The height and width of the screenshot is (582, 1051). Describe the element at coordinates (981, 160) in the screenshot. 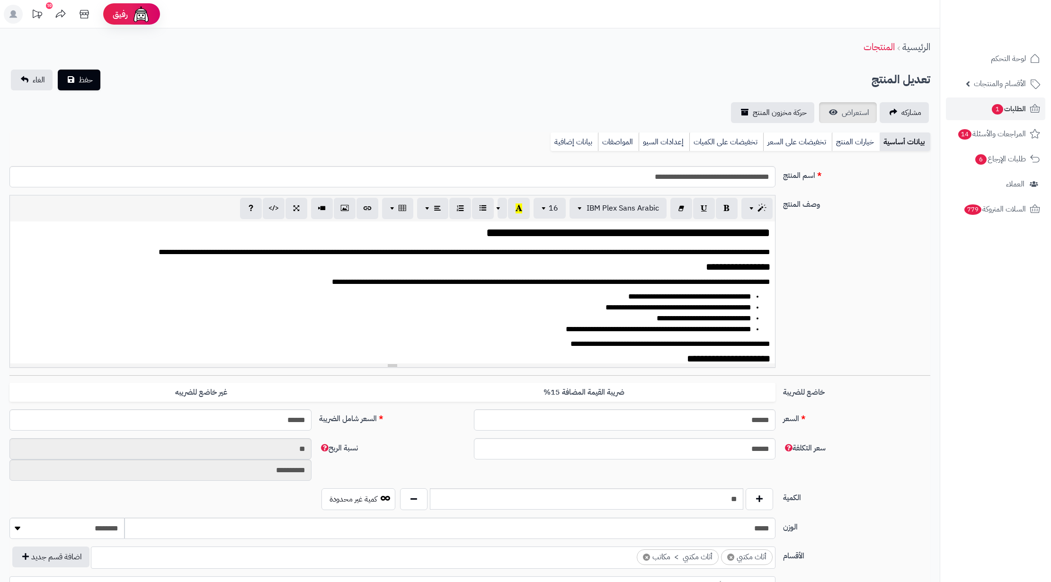

I see `span: 6` at that location.